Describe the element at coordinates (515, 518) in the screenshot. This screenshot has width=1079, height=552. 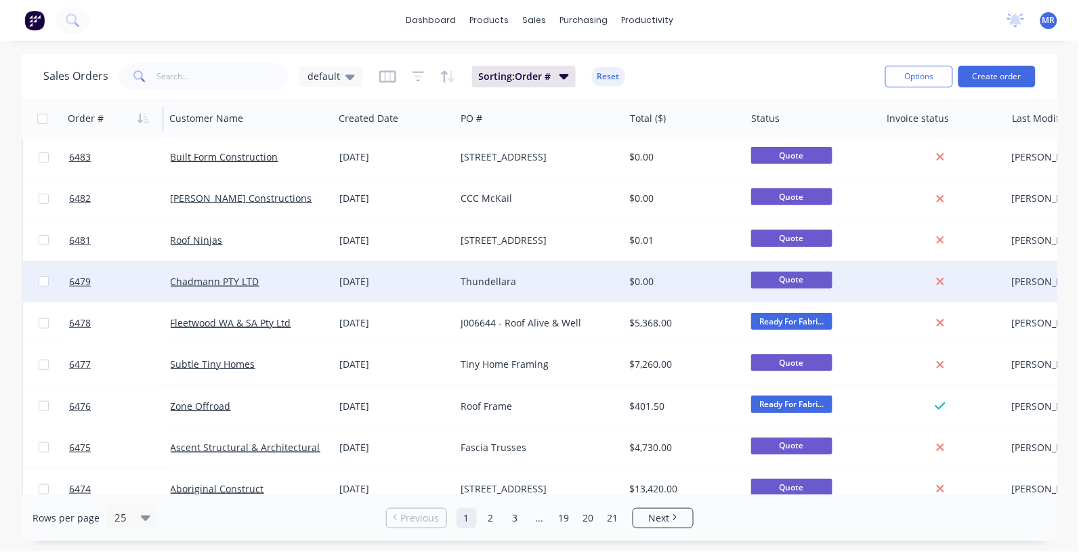
I see `a: Page 3` at that location.